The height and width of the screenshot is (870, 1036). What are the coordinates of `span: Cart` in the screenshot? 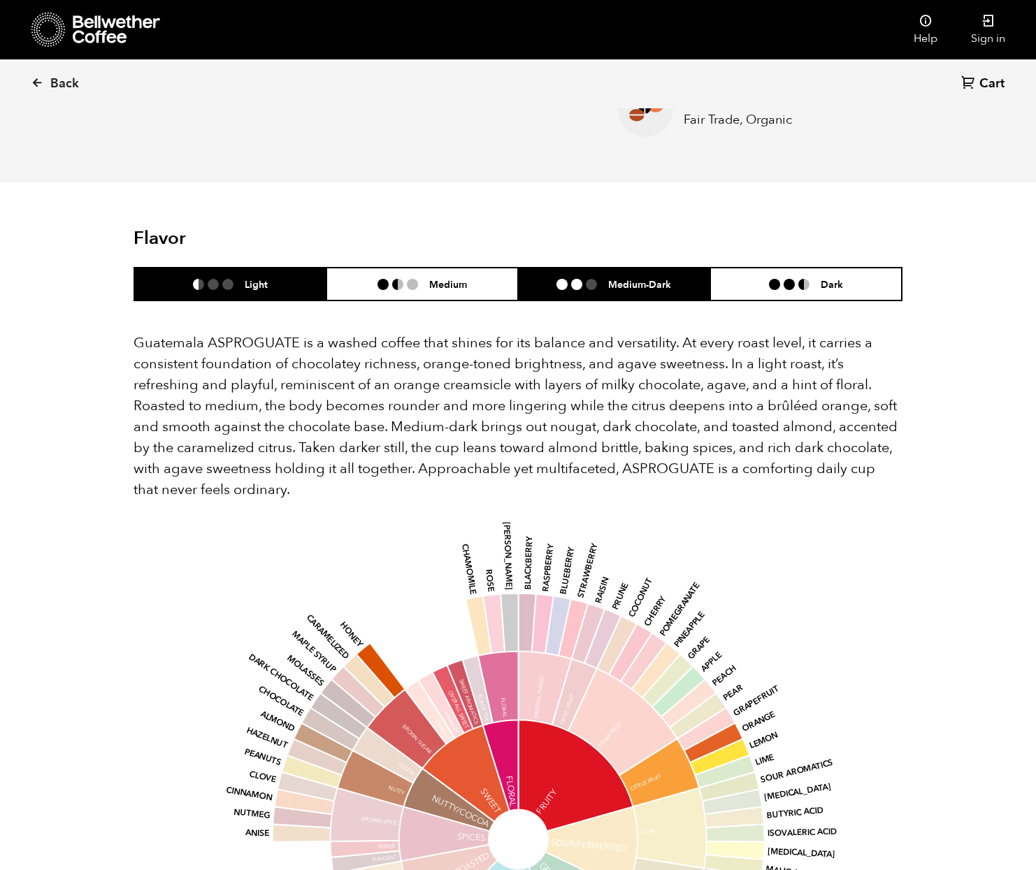 It's located at (992, 84).